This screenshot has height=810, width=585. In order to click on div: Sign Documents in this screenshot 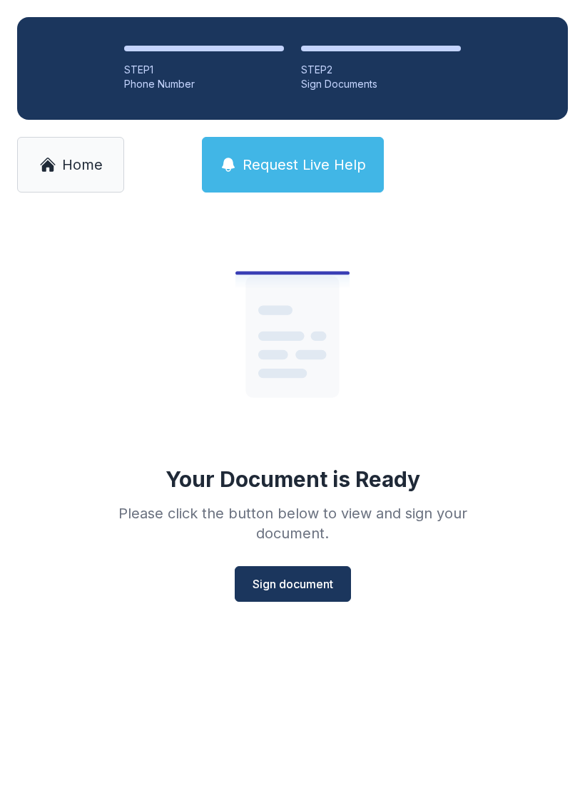, I will do `click(381, 84)`.